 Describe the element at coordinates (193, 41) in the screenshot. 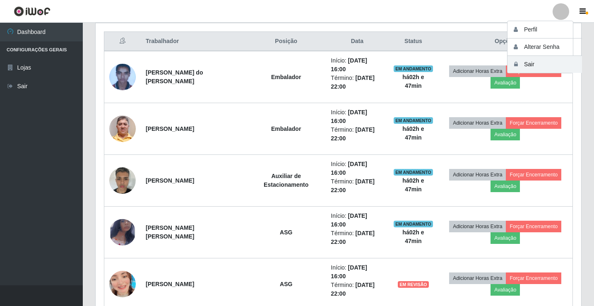

I see `th: Trabalhador` at that location.